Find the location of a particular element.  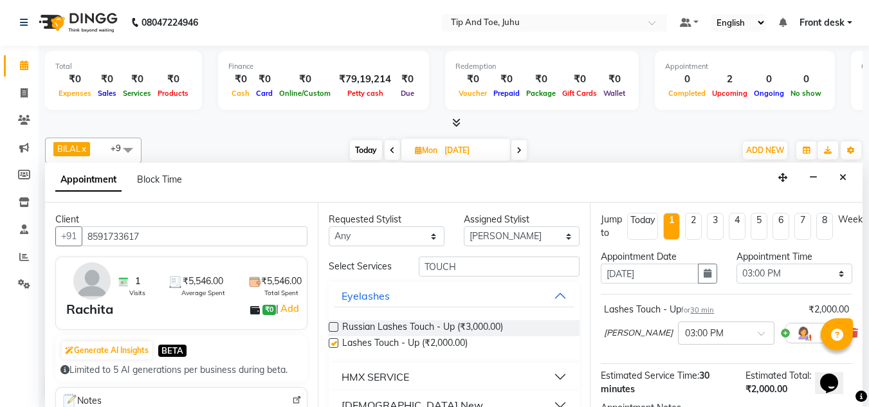

div: ₹2,000.00 is located at coordinates (828, 309).